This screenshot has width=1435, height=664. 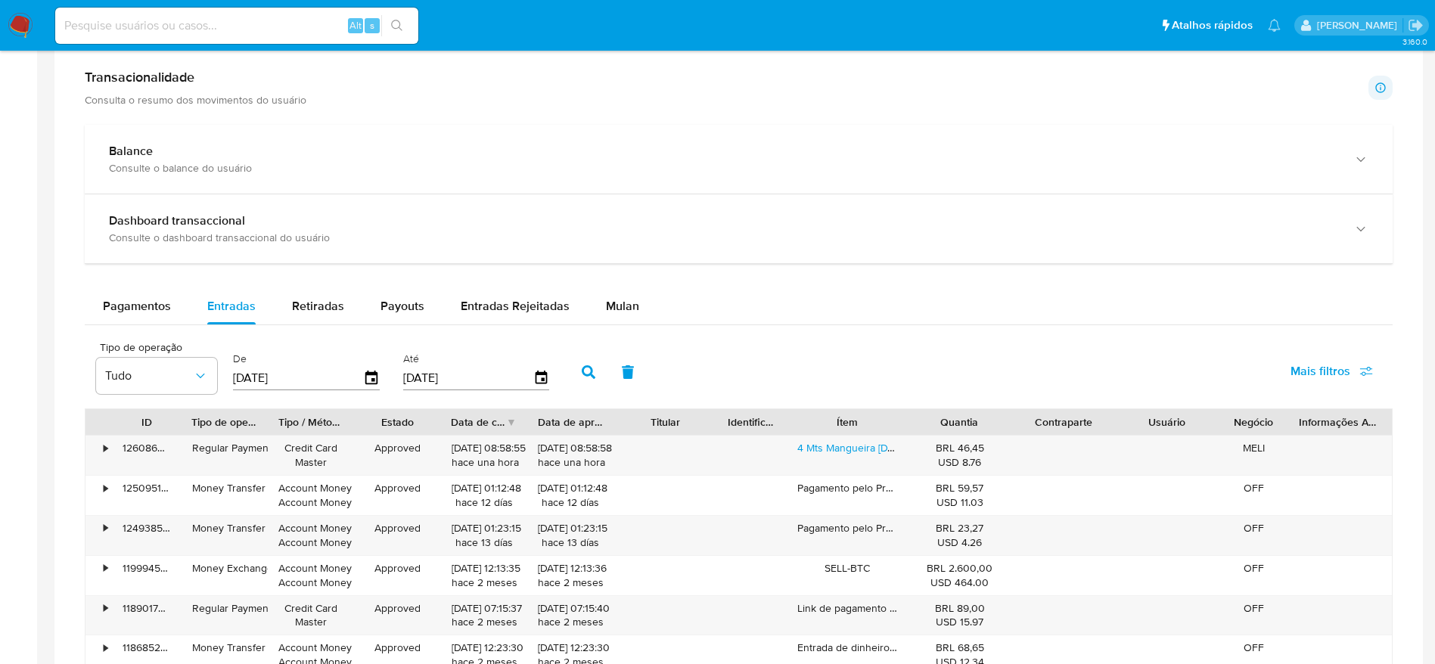 What do you see at coordinates (1414, 42) in the screenshot?
I see `span: 3.160.0` at bounding box center [1414, 42].